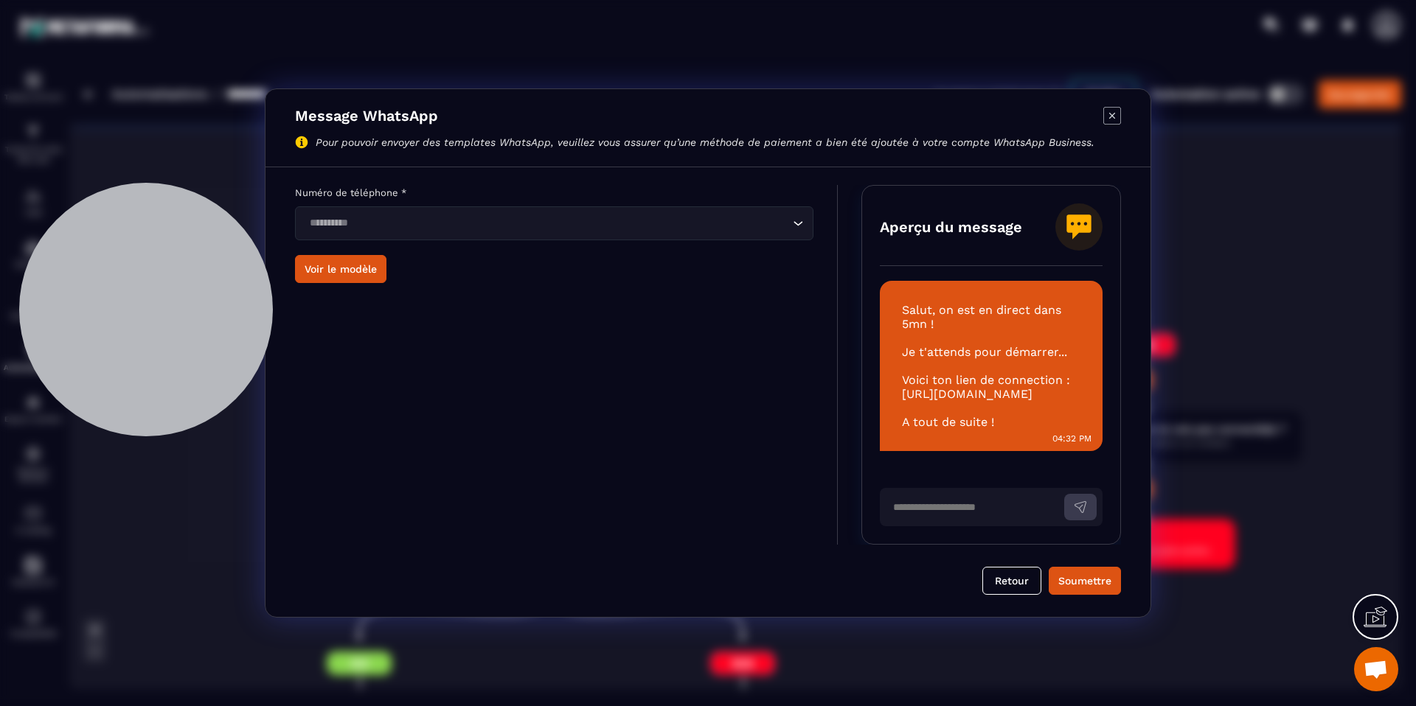  I want to click on div: Ouvrir le chat, so click(1376, 669).